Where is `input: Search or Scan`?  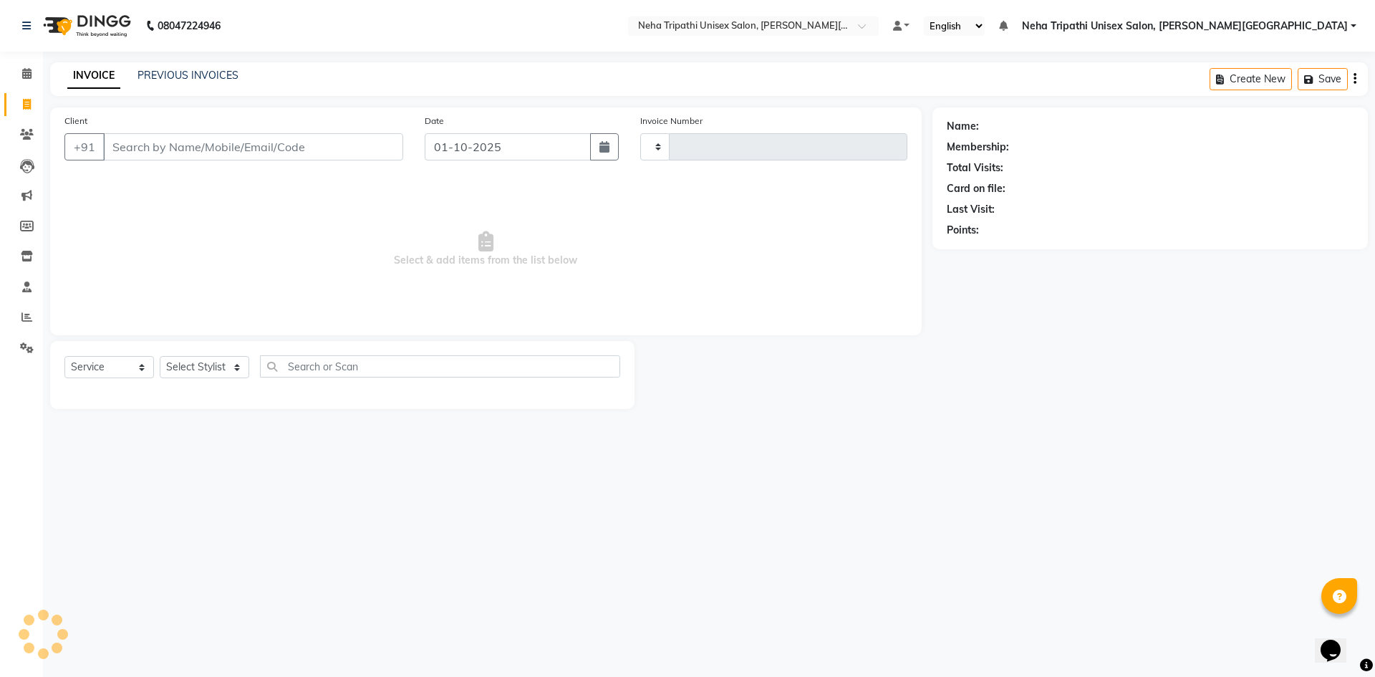 input: Search or Scan is located at coordinates (440, 366).